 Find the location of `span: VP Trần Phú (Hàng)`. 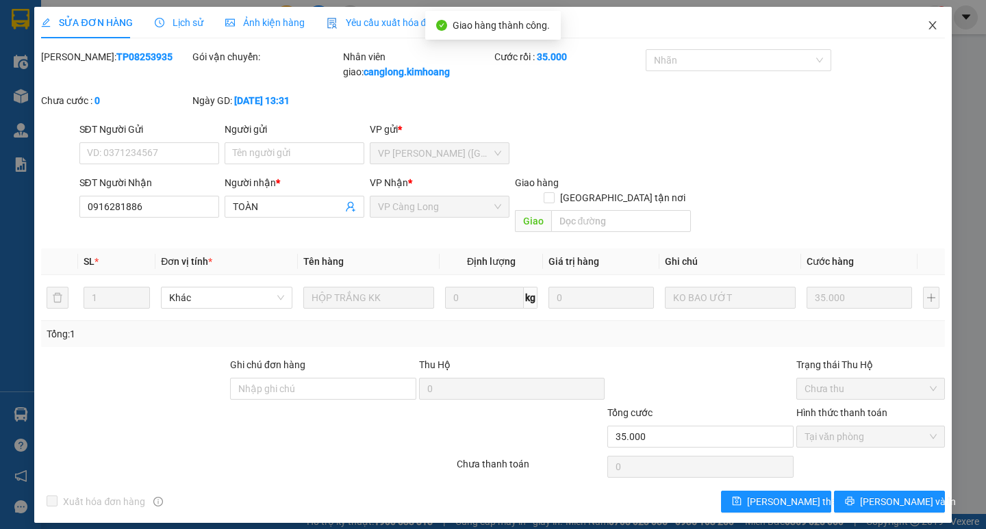

span: VP Trần Phú (Hàng) is located at coordinates (439, 153).